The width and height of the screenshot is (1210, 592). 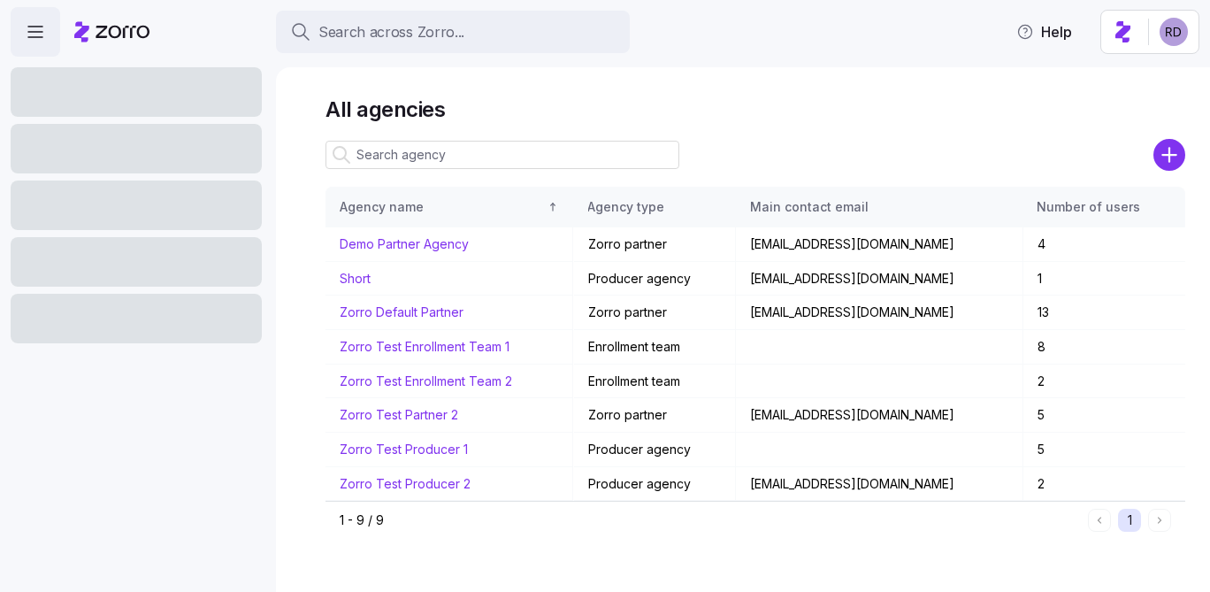 I want to click on div: Main contact email, so click(x=879, y=207).